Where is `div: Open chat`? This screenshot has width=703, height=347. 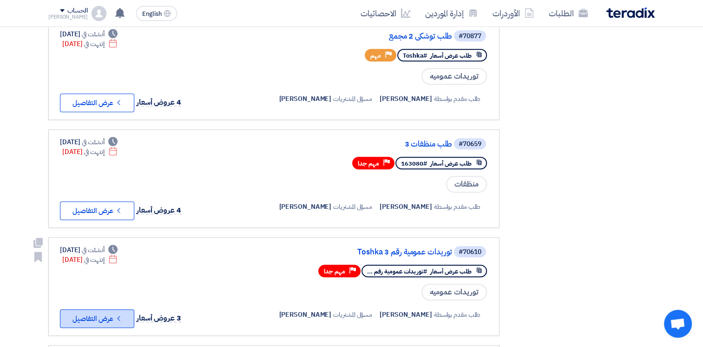 div: Open chat is located at coordinates (678, 323).